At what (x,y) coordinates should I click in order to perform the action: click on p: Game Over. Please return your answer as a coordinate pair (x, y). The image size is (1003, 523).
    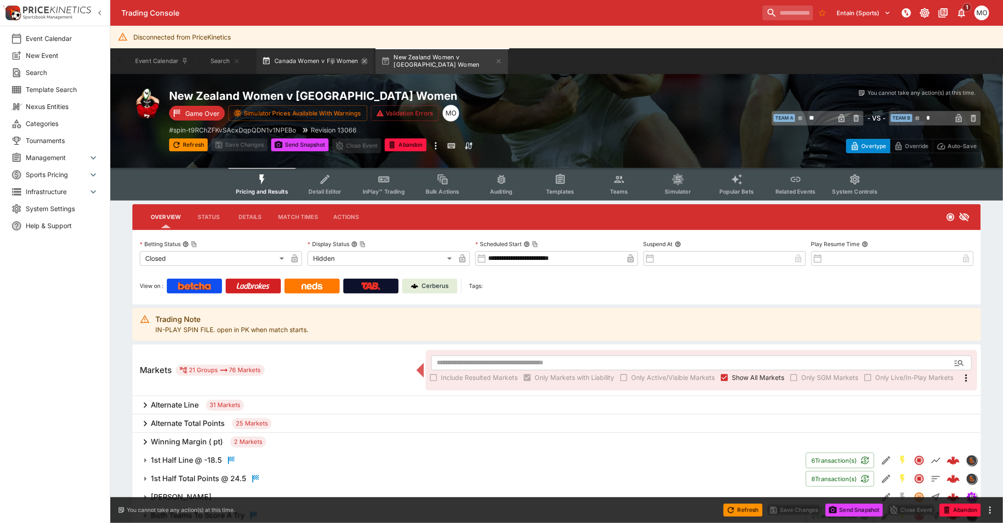
    Looking at the image, I should click on (202, 113).